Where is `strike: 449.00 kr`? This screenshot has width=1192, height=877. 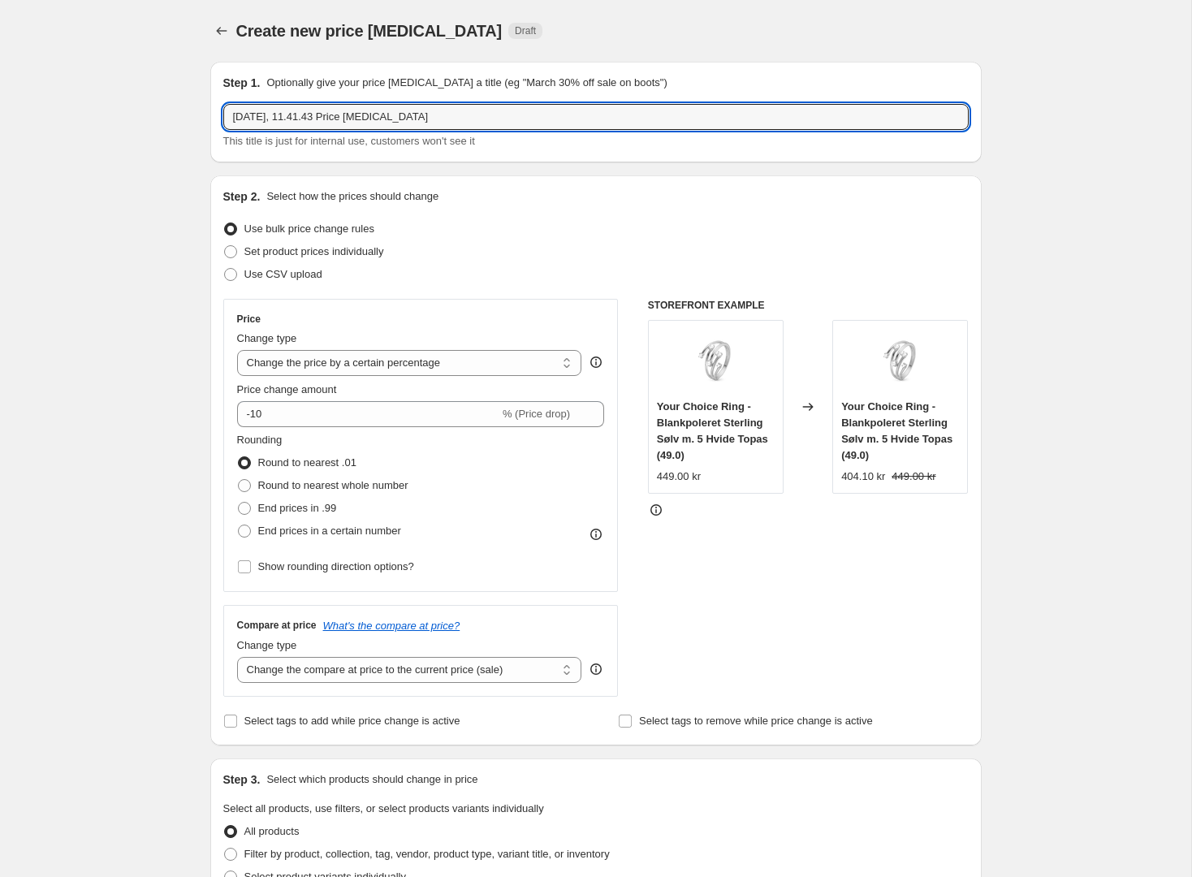
strike: 449.00 kr is located at coordinates (913, 477).